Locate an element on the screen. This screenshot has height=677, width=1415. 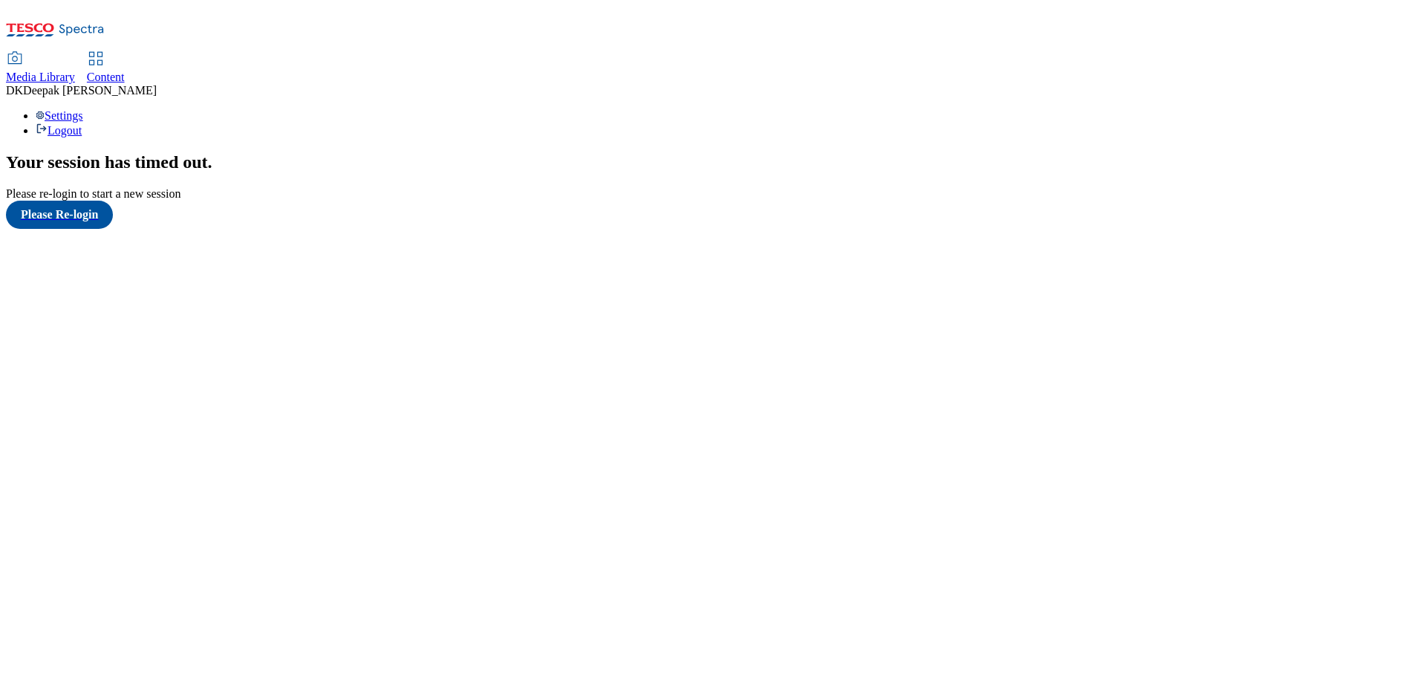
h2: Your session has timed out is located at coordinates (707, 162).